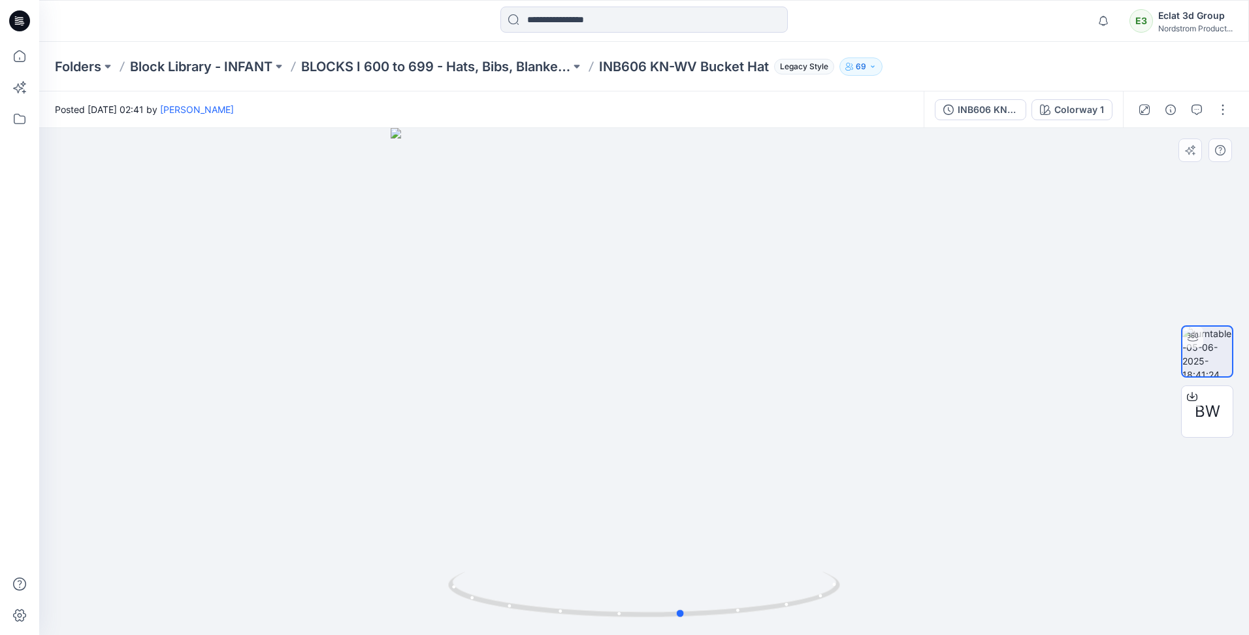  Describe the element at coordinates (861, 67) in the screenshot. I see `p: 69` at that location.